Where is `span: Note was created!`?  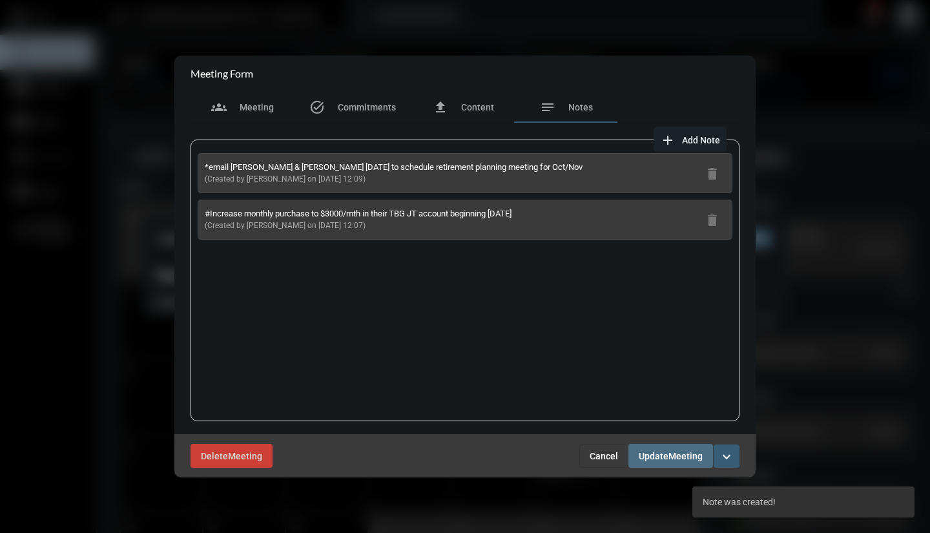
span: Note was created! is located at coordinates (739, 502).